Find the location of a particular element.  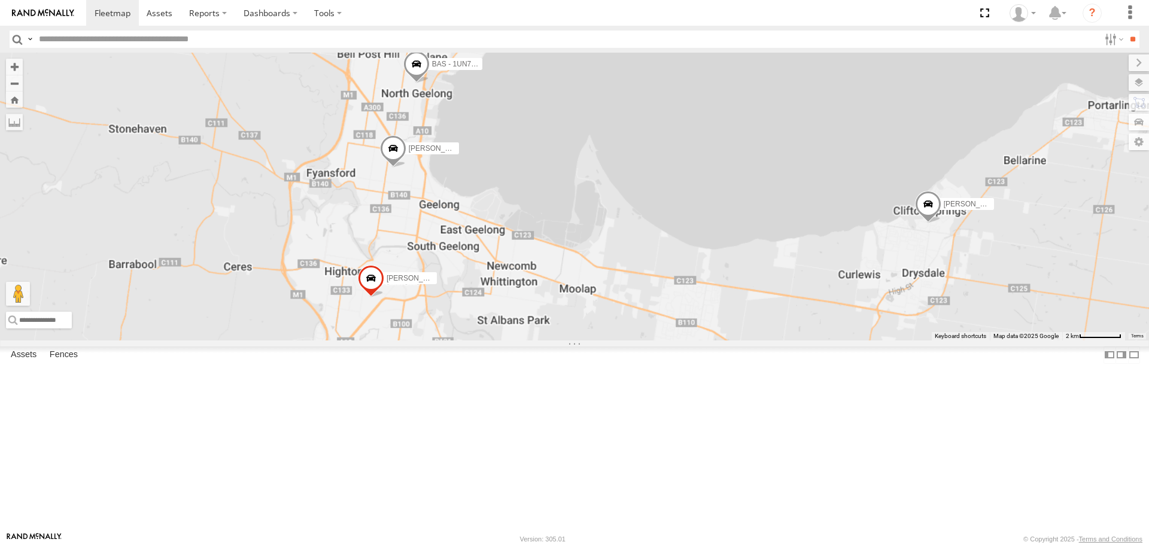

button: Zoom Home is located at coordinates (14, 99).